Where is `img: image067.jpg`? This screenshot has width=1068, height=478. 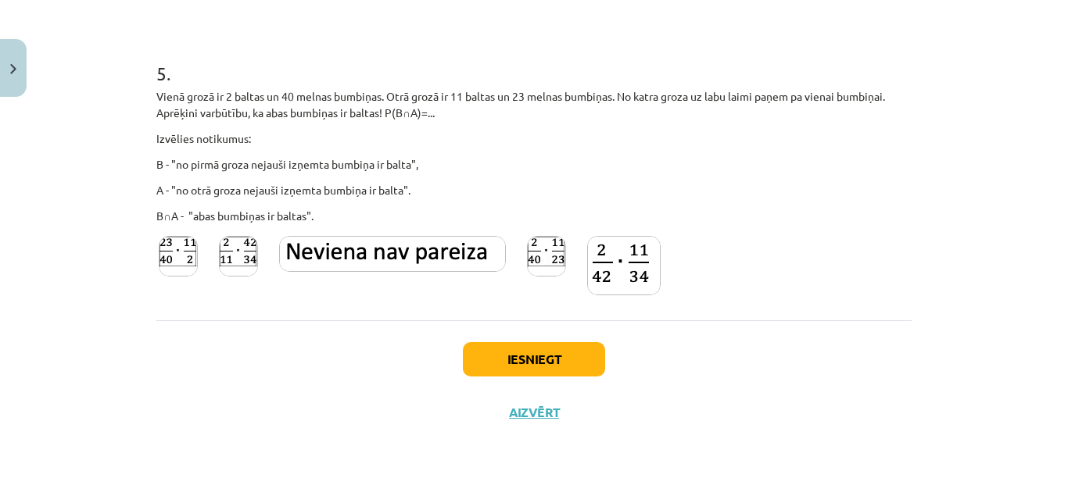 img: image067.jpg is located at coordinates (238, 256).